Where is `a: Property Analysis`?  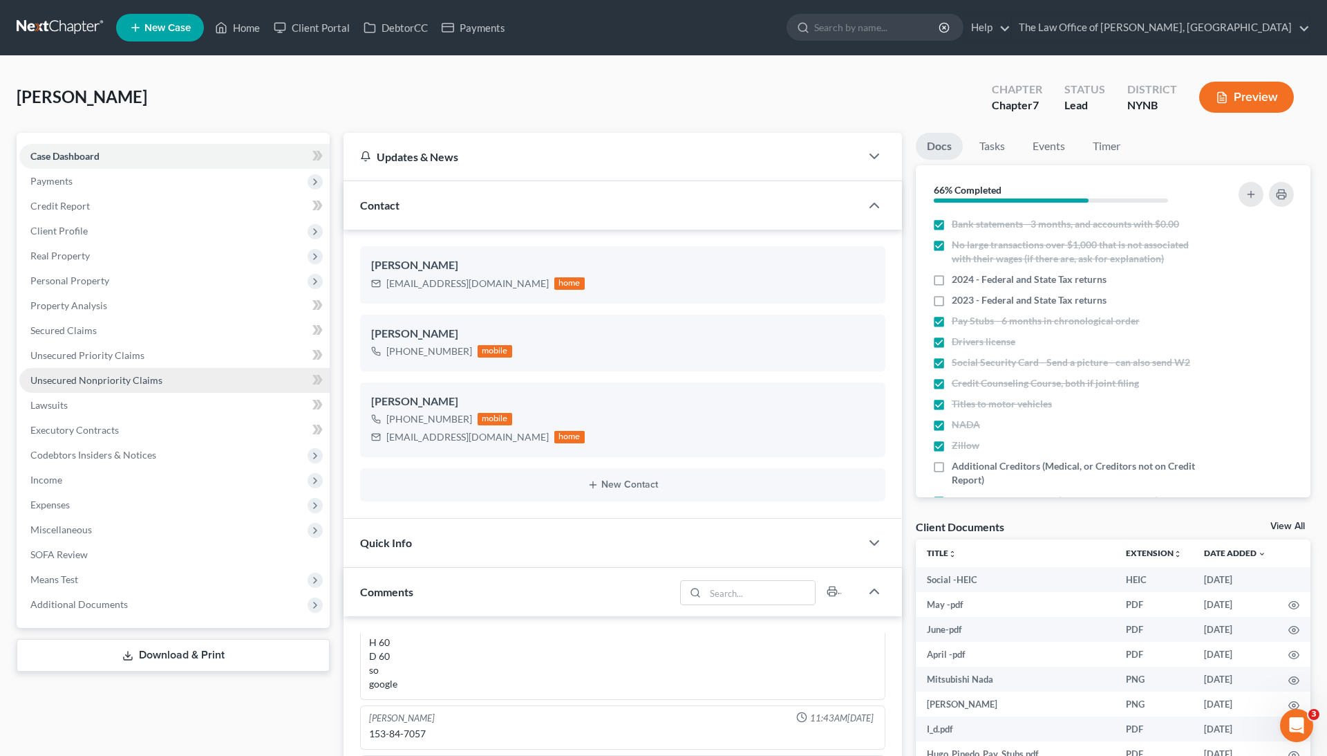 a: Property Analysis is located at coordinates (174, 306).